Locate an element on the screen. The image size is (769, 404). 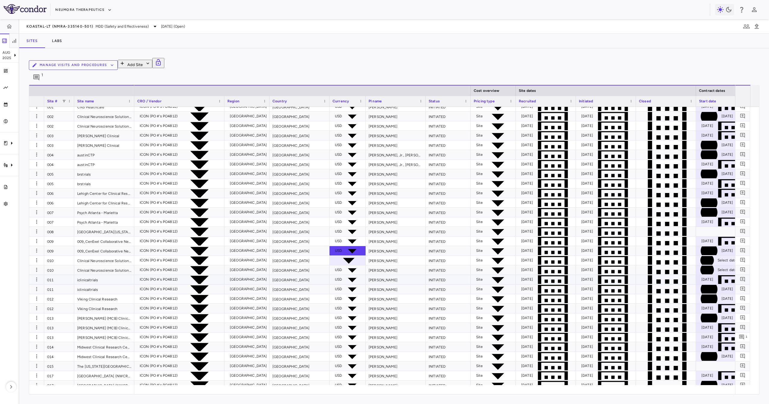
p: Aug is located at coordinates (7, 53).